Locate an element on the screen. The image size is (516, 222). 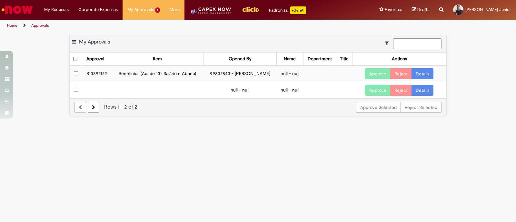
div: Name is located at coordinates (290, 59).